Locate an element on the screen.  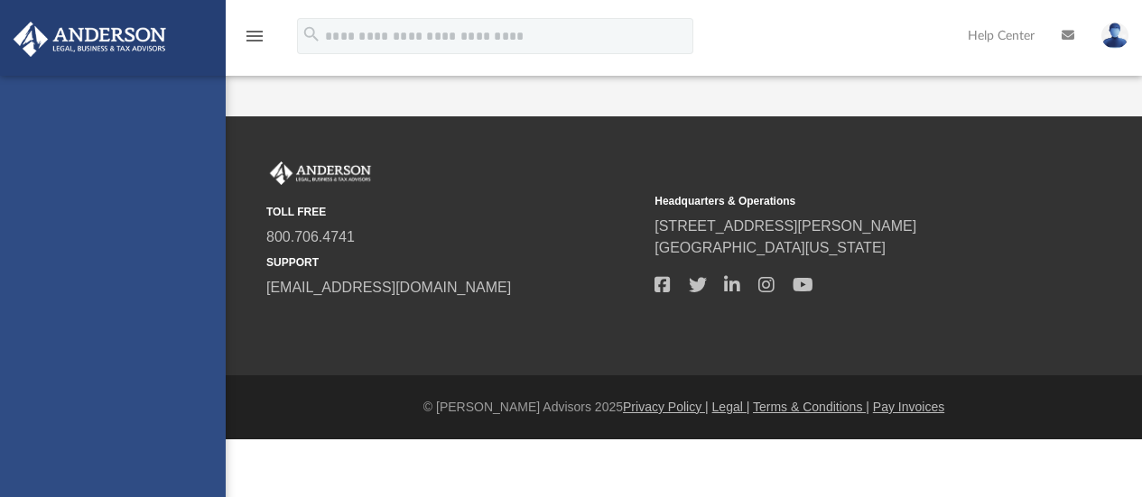
small: Headquarters & Operations is located at coordinates (842, 201).